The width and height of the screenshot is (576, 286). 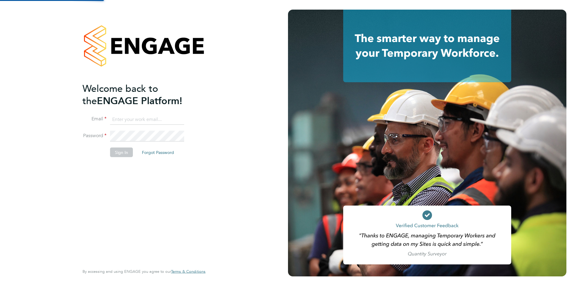 I want to click on button: Sign In, so click(x=122, y=153).